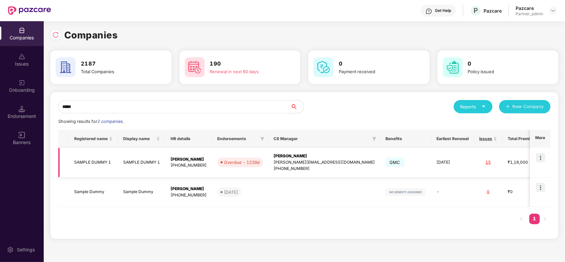  What do you see at coordinates (545, 219) in the screenshot?
I see `button: right` at bounding box center [545, 219].